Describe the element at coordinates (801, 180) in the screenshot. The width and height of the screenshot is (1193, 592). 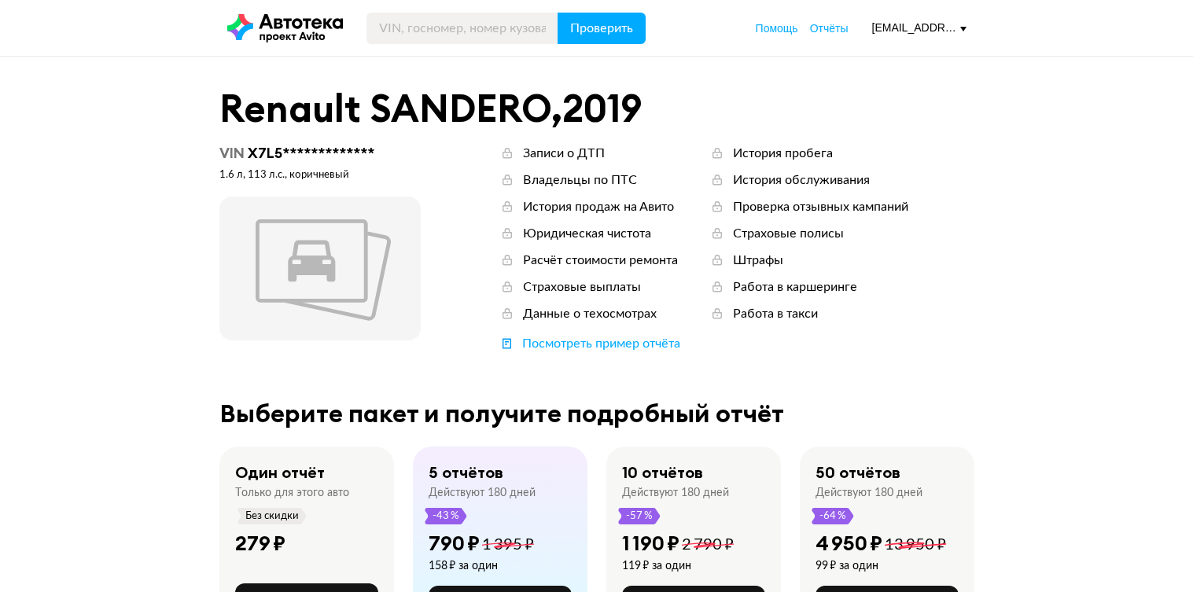
I see `div: История обслуживания` at that location.